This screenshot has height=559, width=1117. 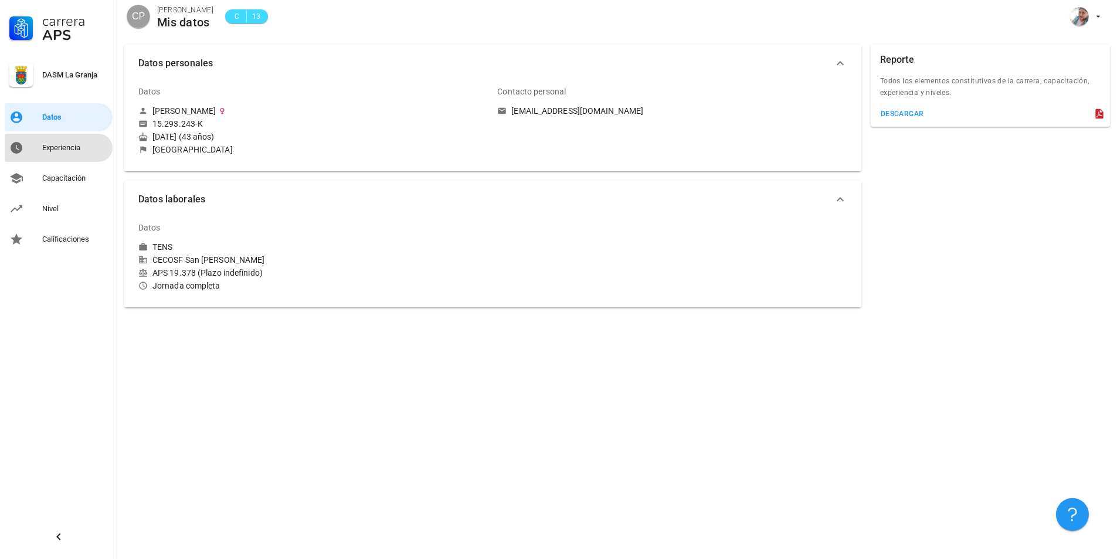 I want to click on a: Nivel, so click(x=59, y=209).